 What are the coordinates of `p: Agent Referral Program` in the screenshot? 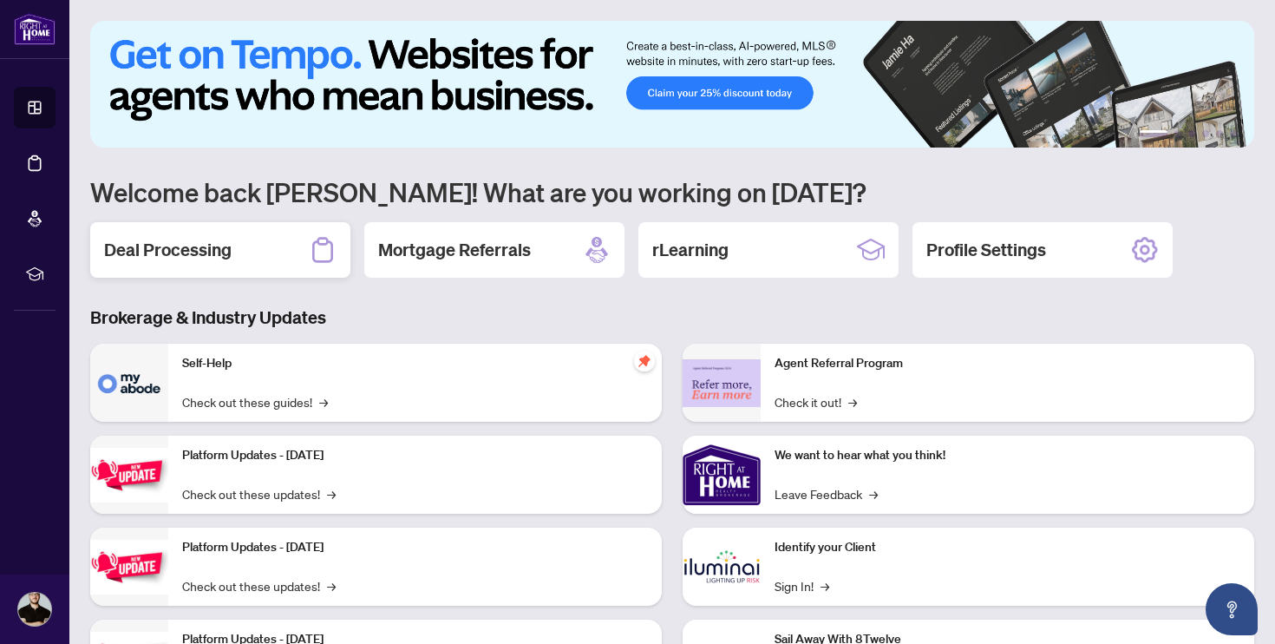 It's located at (1007, 363).